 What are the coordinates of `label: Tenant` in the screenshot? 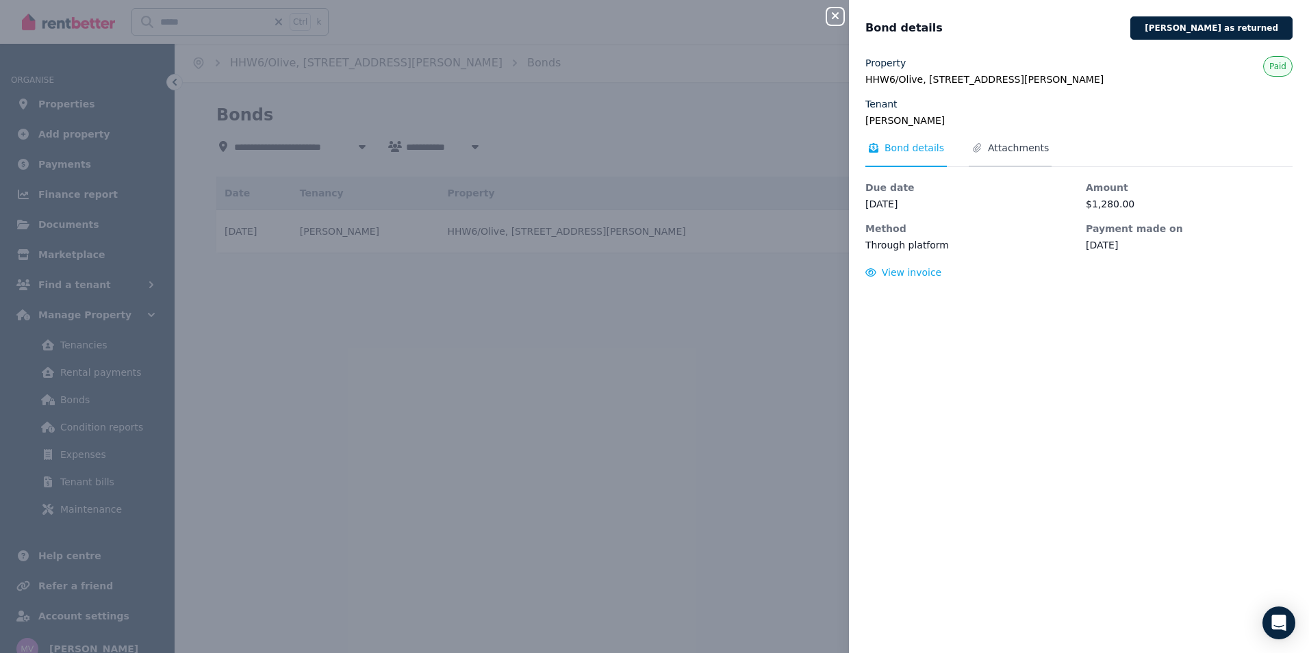 It's located at (881, 104).